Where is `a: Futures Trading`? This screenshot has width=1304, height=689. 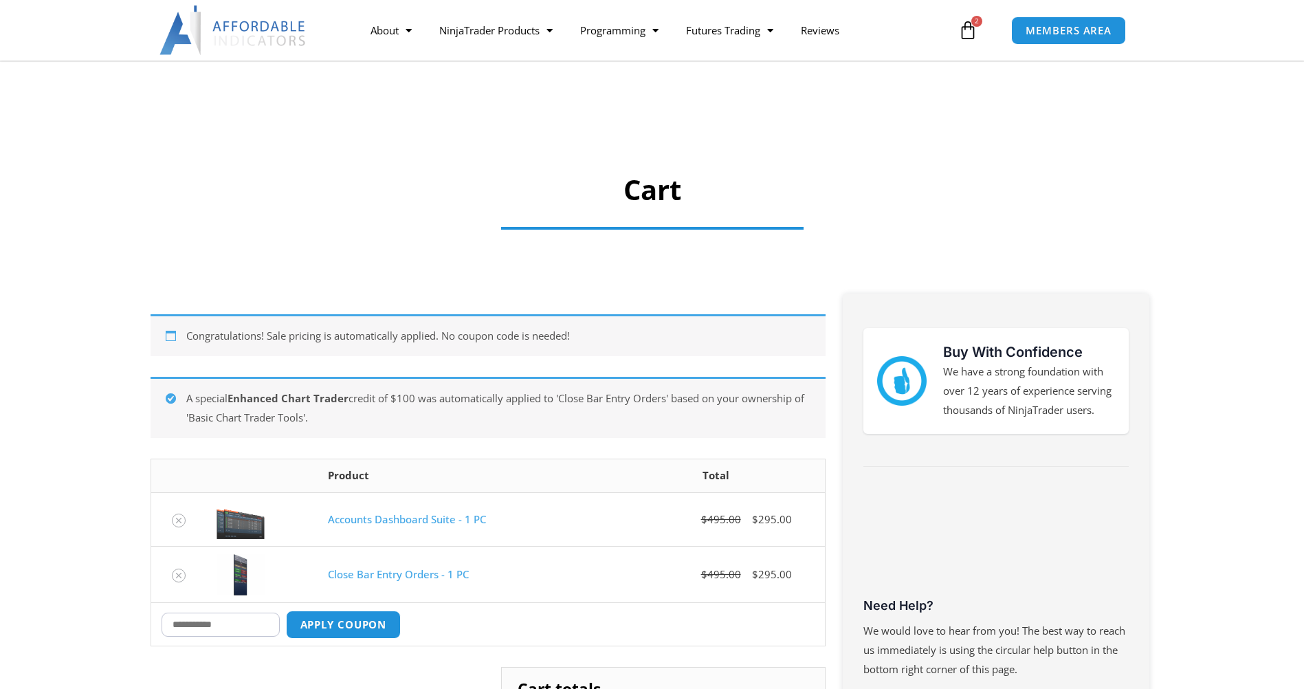
a: Futures Trading is located at coordinates (729, 30).